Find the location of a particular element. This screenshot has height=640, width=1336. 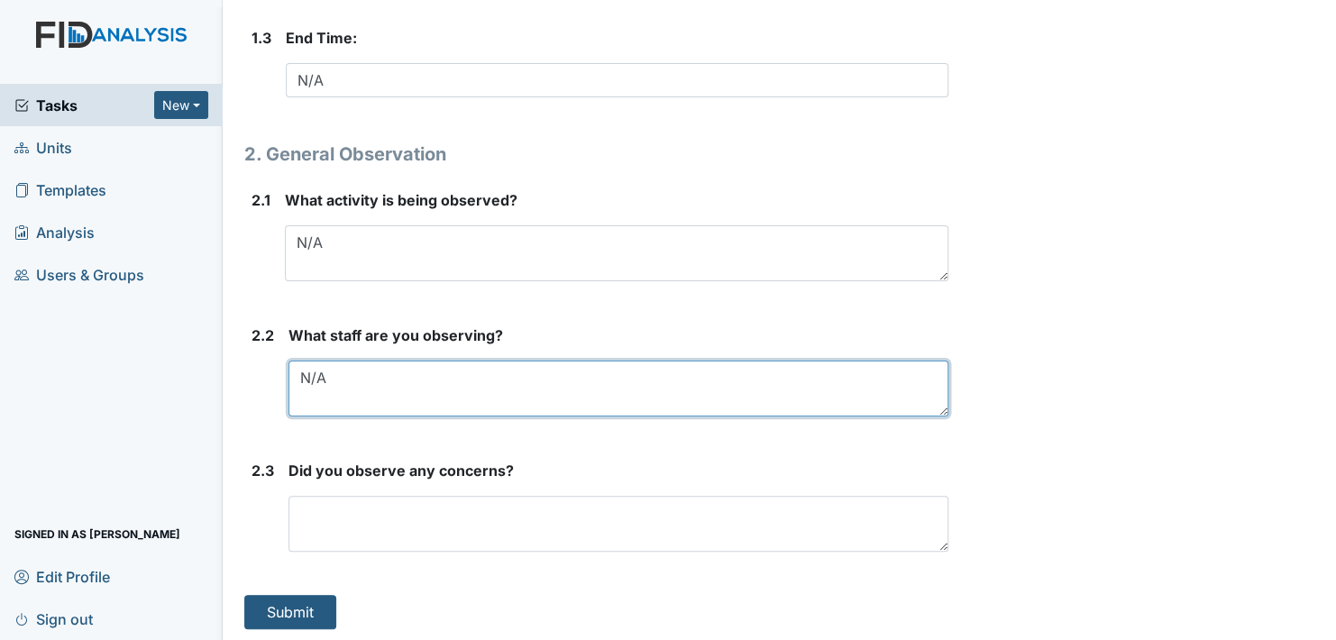

a: Tasks is located at coordinates (84, 105).